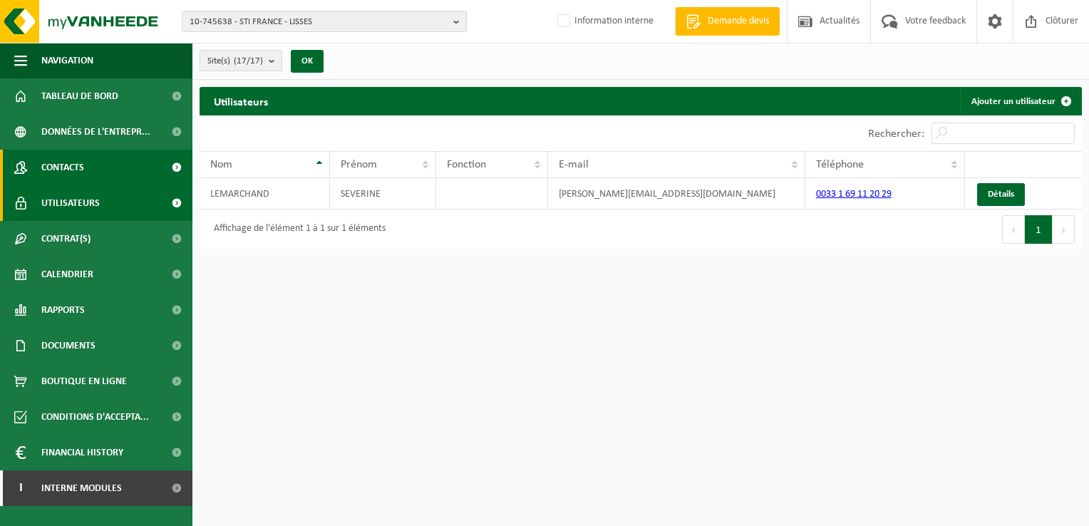  What do you see at coordinates (67, 274) in the screenshot?
I see `span: Calendrier` at bounding box center [67, 274].